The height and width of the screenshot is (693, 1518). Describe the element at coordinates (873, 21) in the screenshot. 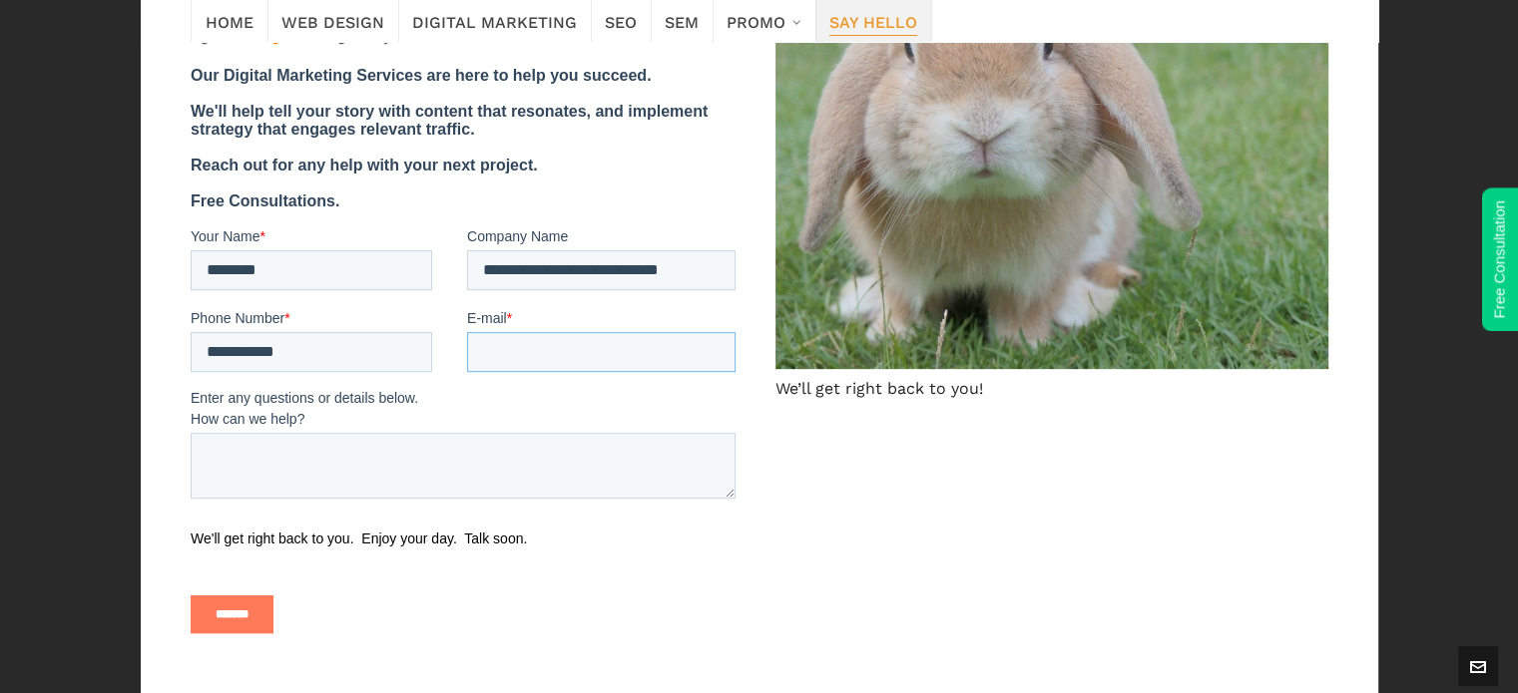

I see `span: Say Hello` at that location.